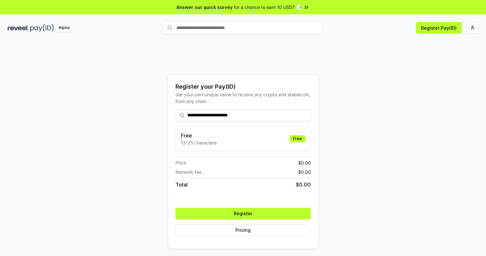  Describe the element at coordinates (243, 230) in the screenshot. I see `button: Pricing` at that location.